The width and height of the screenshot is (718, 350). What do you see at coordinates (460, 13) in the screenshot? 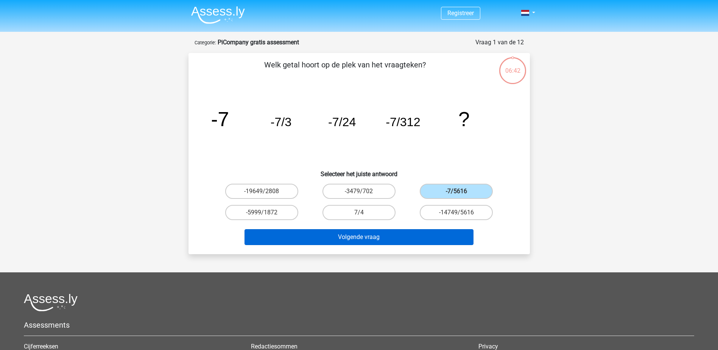
I see `a: Registreer` at bounding box center [460, 13].